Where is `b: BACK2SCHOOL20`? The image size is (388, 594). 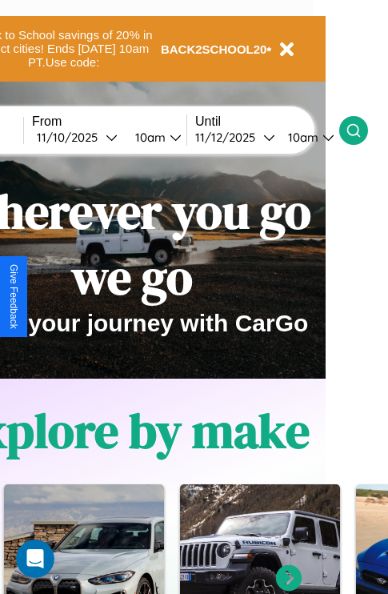 b: BACK2SCHOOL20 is located at coordinates (214, 49).